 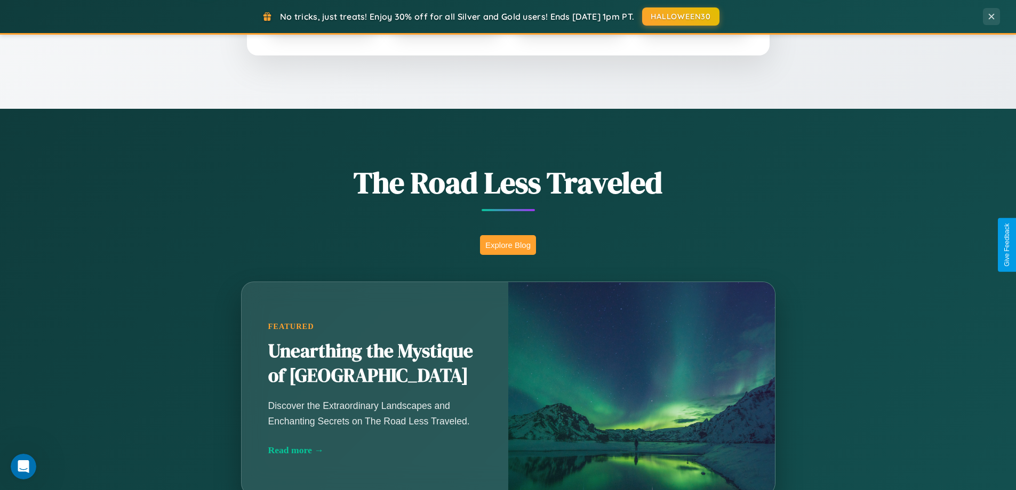 What do you see at coordinates (375, 450) in the screenshot?
I see `div: Read more →` at bounding box center [375, 450].